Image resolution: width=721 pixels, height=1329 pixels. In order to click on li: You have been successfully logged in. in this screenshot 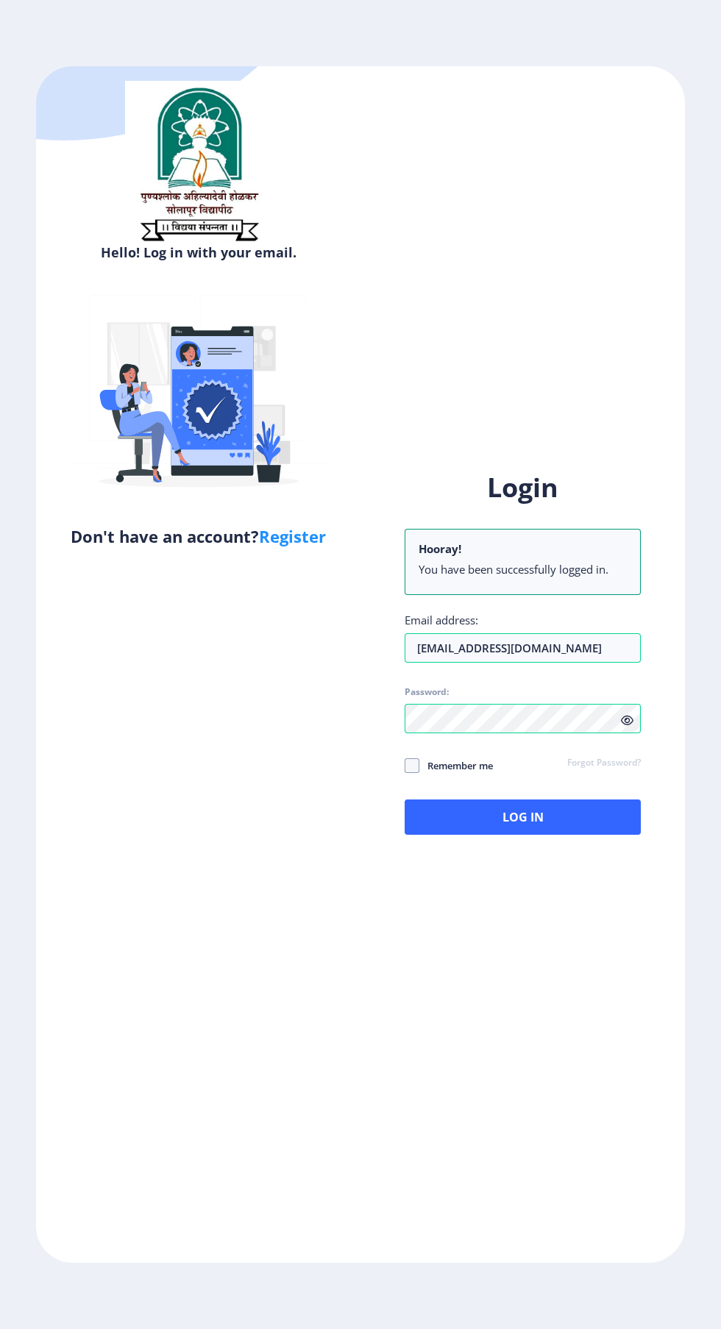, I will do `click(522, 569)`.